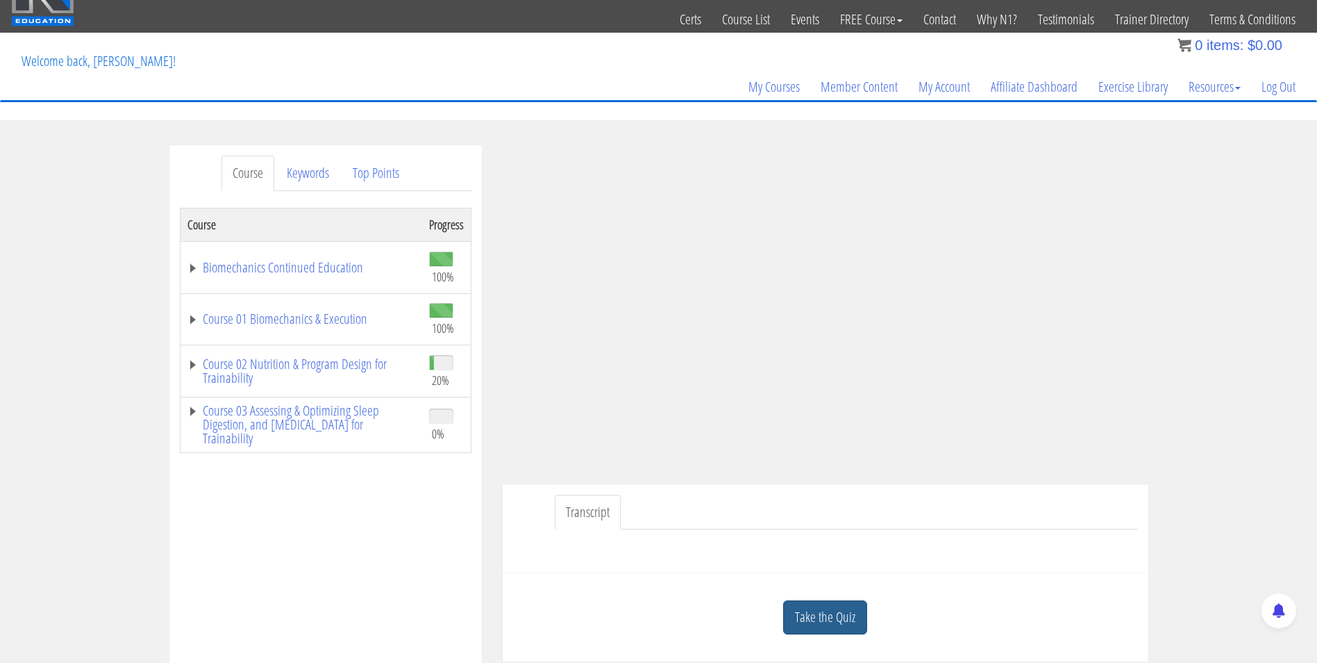  What do you see at coordinates (376, 173) in the screenshot?
I see `a: Top Points` at bounding box center [376, 173].